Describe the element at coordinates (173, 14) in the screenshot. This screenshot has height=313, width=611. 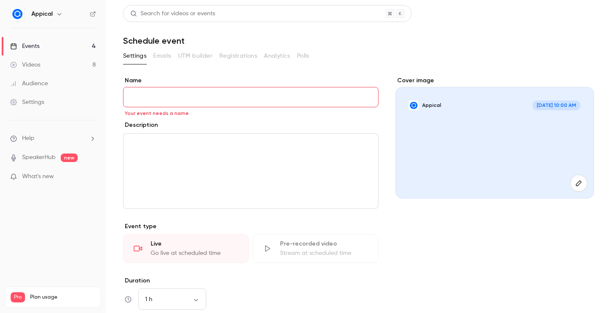
I see `div: Search for videos or events` at that location.